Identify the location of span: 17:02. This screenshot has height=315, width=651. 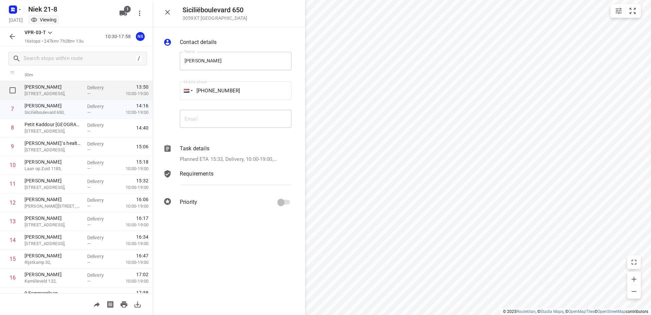
(142, 274).